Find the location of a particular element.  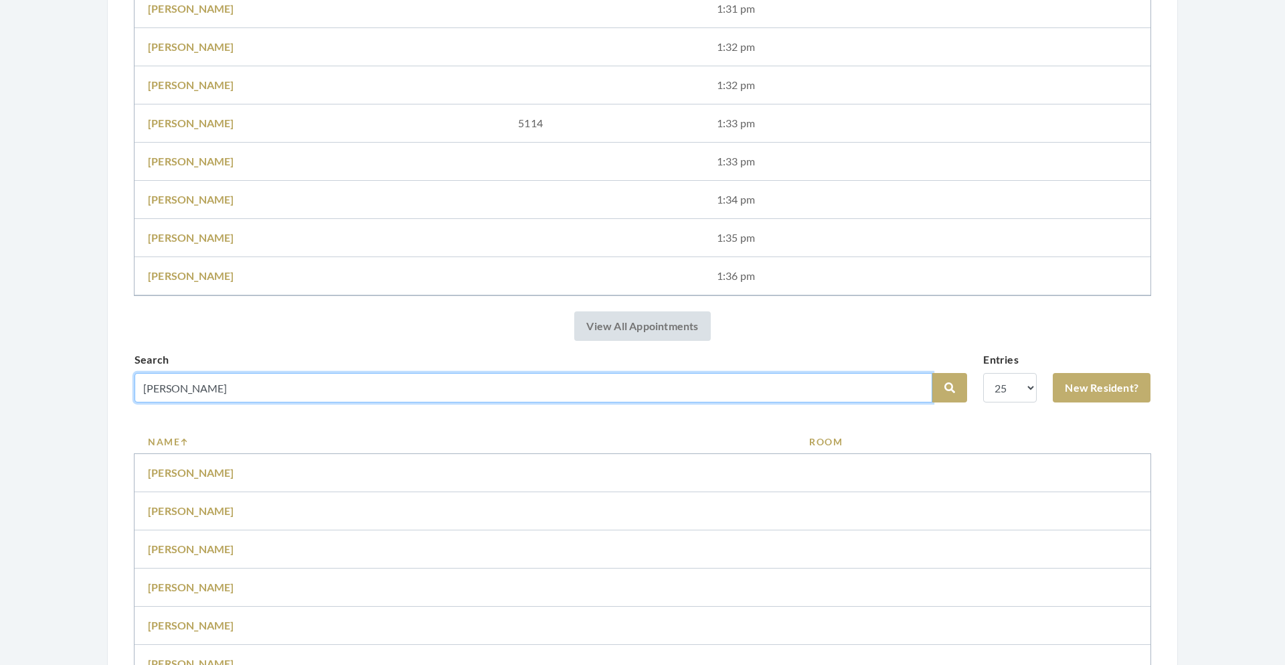

a: Room is located at coordinates (973, 441).